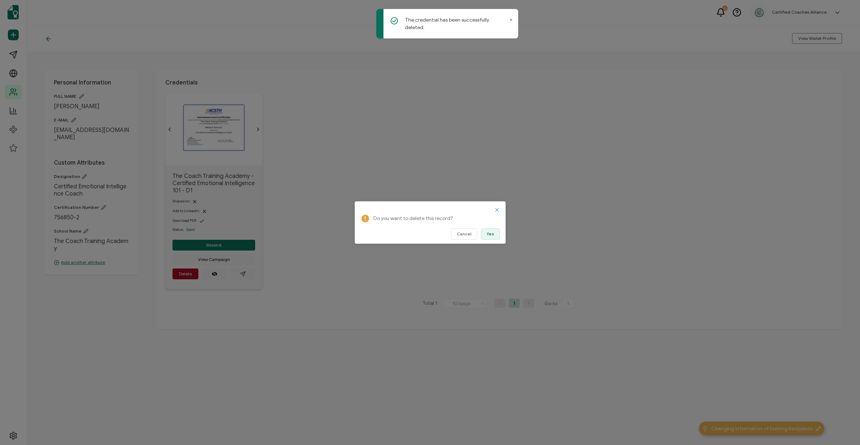 The width and height of the screenshot is (860, 445). What do you see at coordinates (456, 24) in the screenshot?
I see `p: The credential has been successfully deleted.` at bounding box center [456, 24].